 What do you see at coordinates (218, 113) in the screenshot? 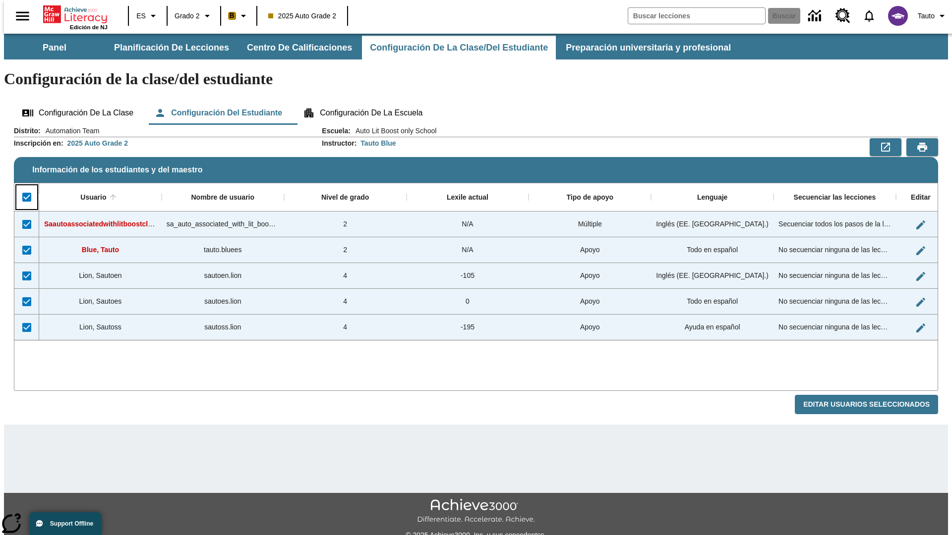
I see `button: Configuración del estudiante` at bounding box center [218, 113].